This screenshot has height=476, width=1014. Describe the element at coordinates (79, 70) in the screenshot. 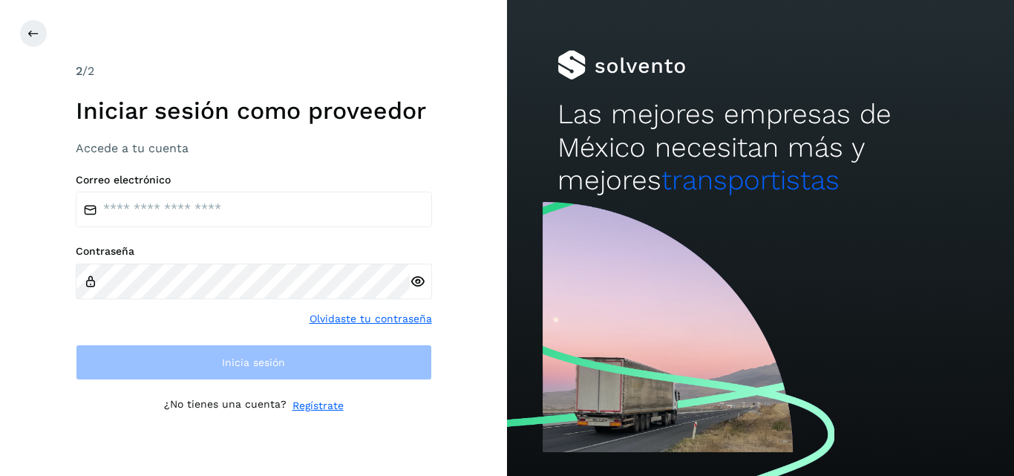

I see `span: 2` at that location.